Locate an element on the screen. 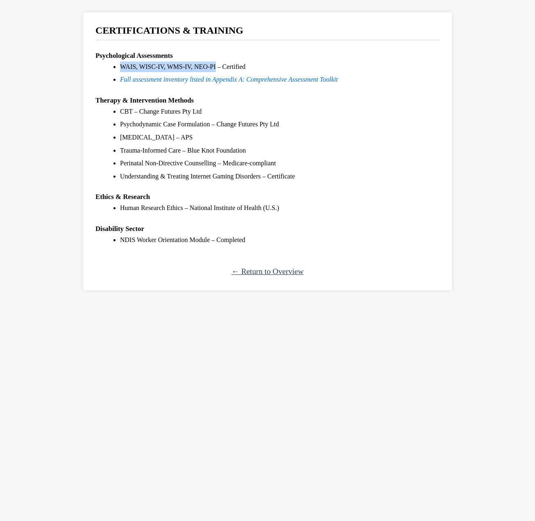 The height and width of the screenshot is (521, 535). div: Psychological Assessments is located at coordinates (268, 56).